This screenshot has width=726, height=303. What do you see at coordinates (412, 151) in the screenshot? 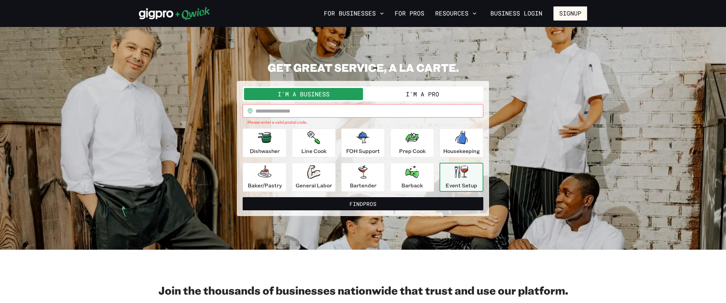
I see `p: Prep Cook` at bounding box center [412, 151].